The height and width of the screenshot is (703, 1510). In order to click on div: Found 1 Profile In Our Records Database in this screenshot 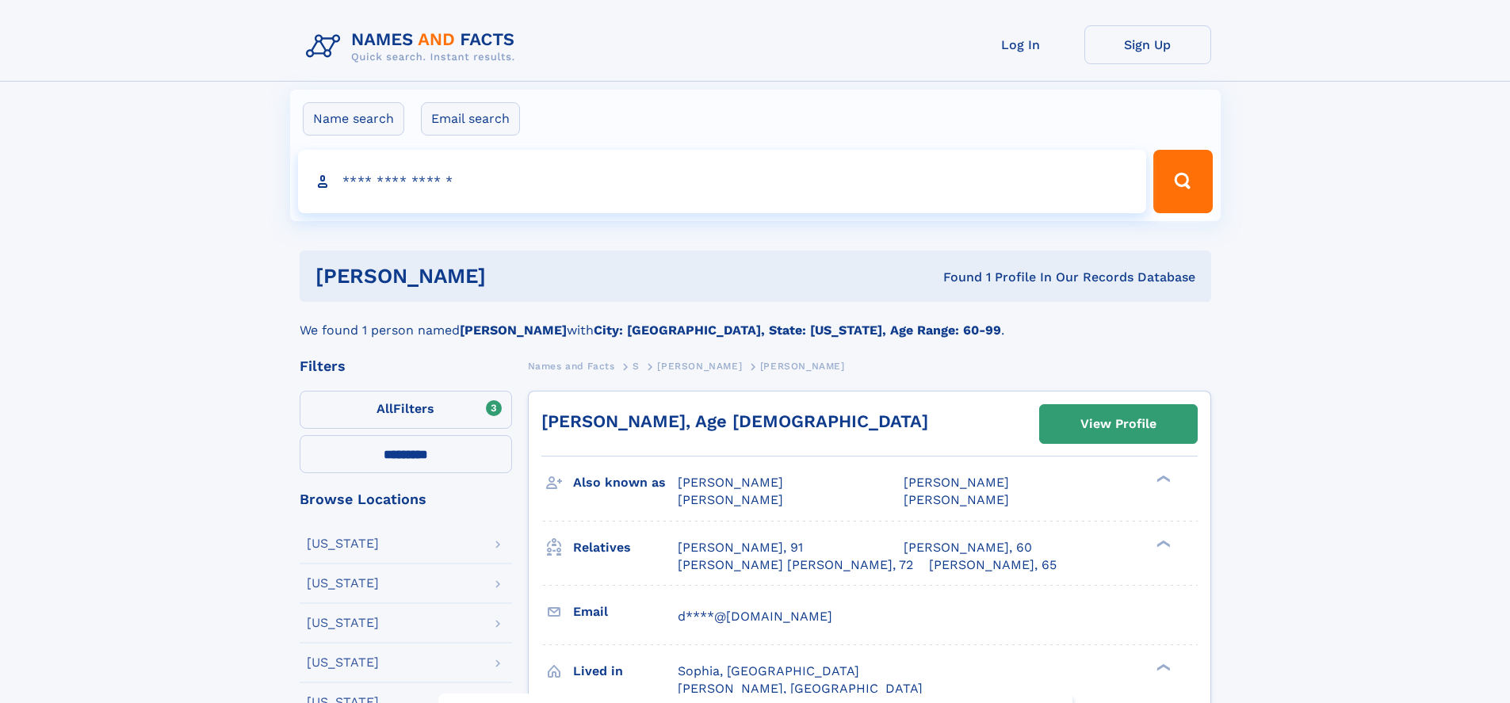, I will do `click(955, 277)`.